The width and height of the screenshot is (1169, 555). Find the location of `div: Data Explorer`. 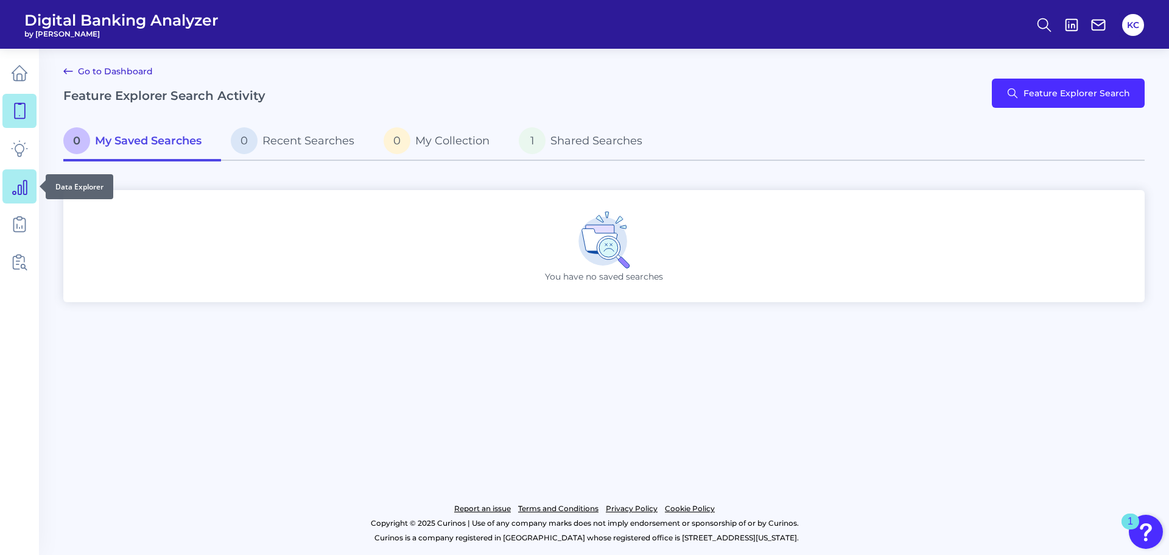

div: Data Explorer is located at coordinates (79, 186).